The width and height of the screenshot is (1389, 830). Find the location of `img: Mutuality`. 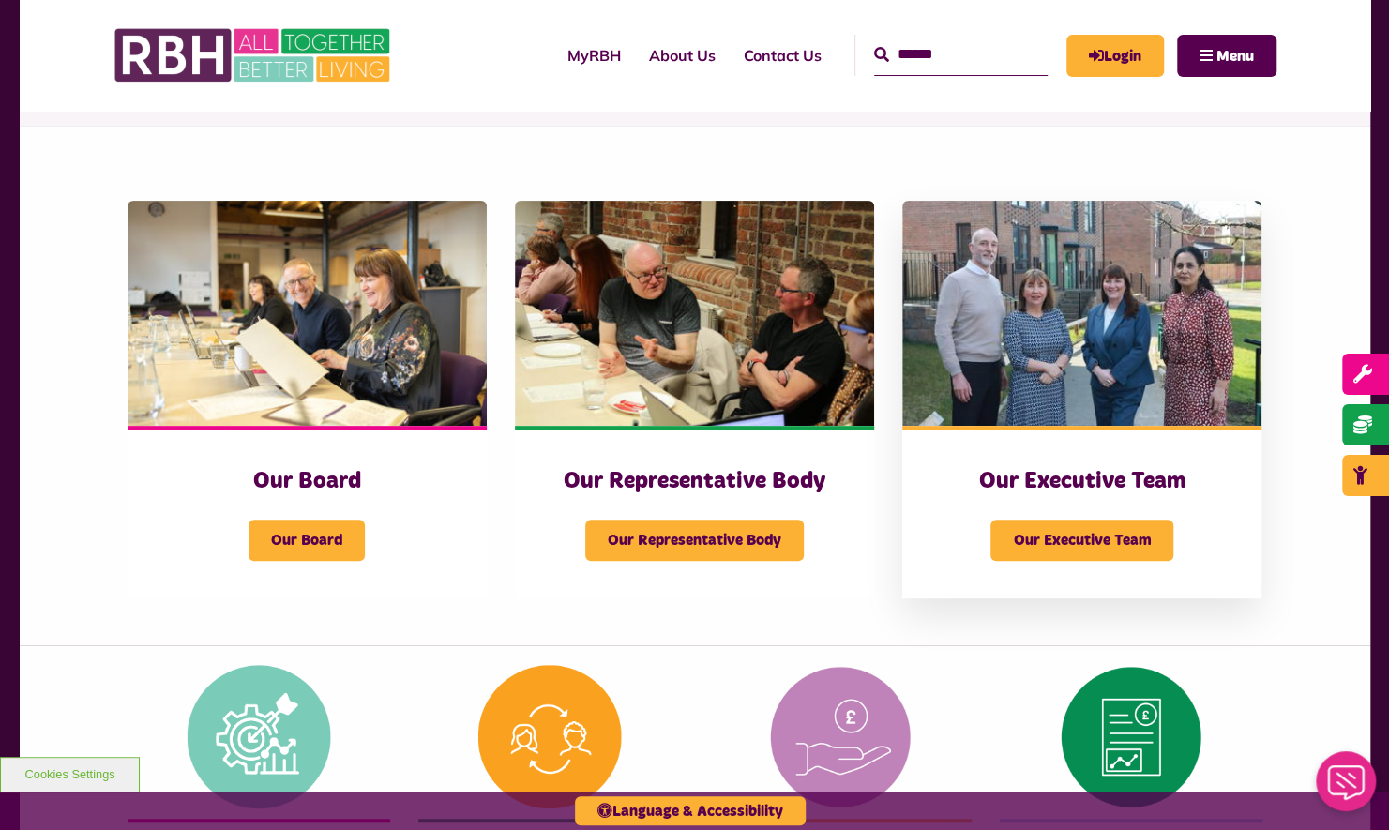

img: Mutuality is located at coordinates (550, 736).